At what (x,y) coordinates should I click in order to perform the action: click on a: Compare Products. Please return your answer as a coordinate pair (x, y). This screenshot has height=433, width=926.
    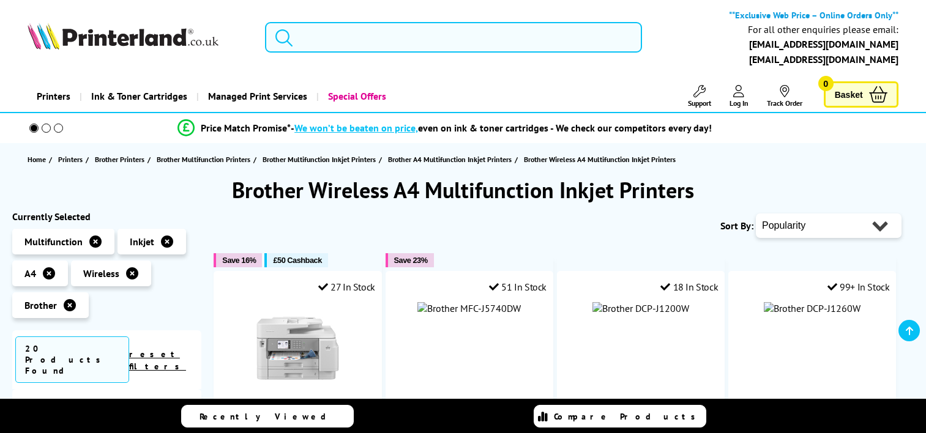
    Looking at the image, I should click on (620, 416).